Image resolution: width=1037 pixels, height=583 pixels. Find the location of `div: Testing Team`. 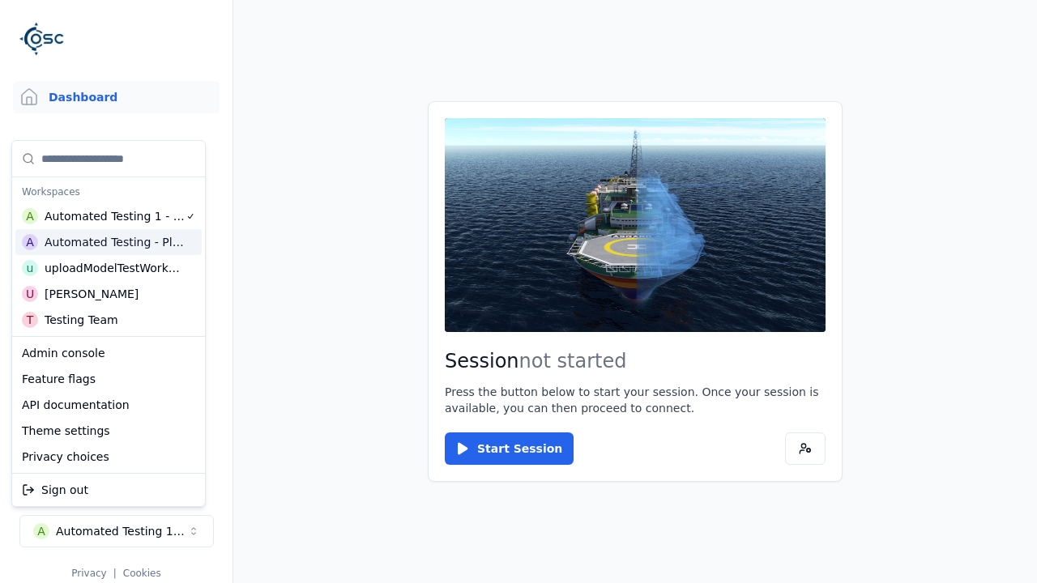

div: Testing Team is located at coordinates (81, 320).